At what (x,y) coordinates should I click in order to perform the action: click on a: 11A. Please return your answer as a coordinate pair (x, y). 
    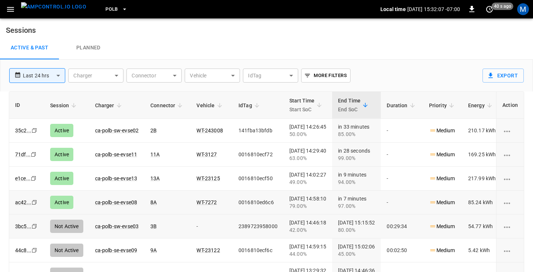
    Looking at the image, I should click on (155, 154).